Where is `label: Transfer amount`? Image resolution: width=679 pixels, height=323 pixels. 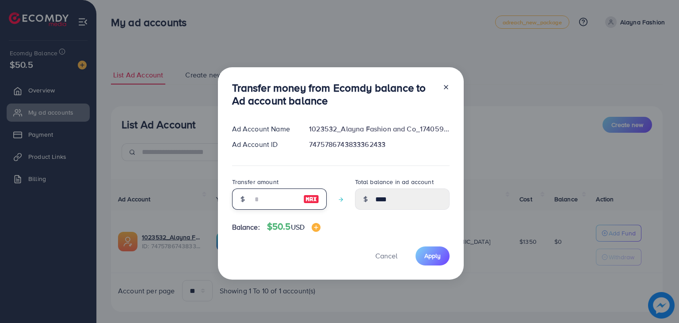
label: Transfer amount is located at coordinates (255, 182).